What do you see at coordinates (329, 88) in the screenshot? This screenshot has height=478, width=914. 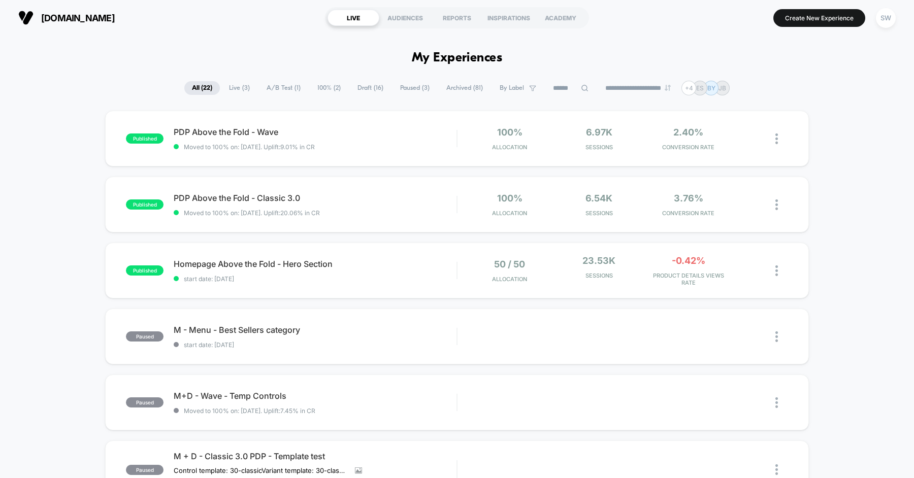 I see `span: 100% ( 2 )` at bounding box center [329, 88].